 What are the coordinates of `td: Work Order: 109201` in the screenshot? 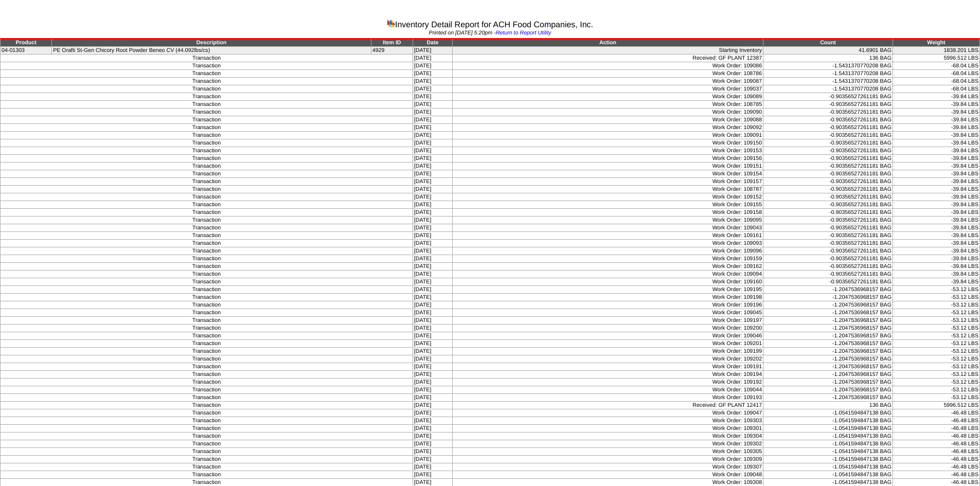 It's located at (608, 344).